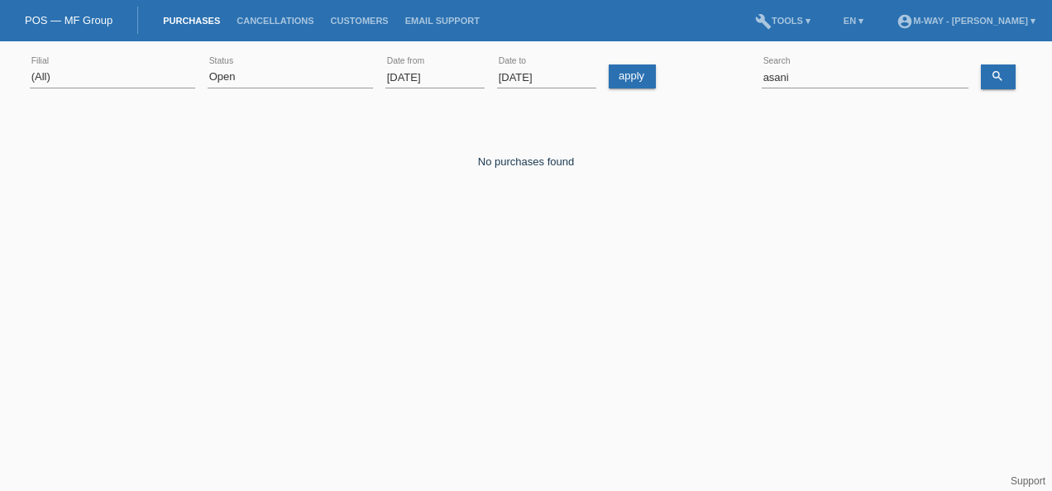 The height and width of the screenshot is (491, 1052). Describe the element at coordinates (998, 76) in the screenshot. I see `i: search` at that location.